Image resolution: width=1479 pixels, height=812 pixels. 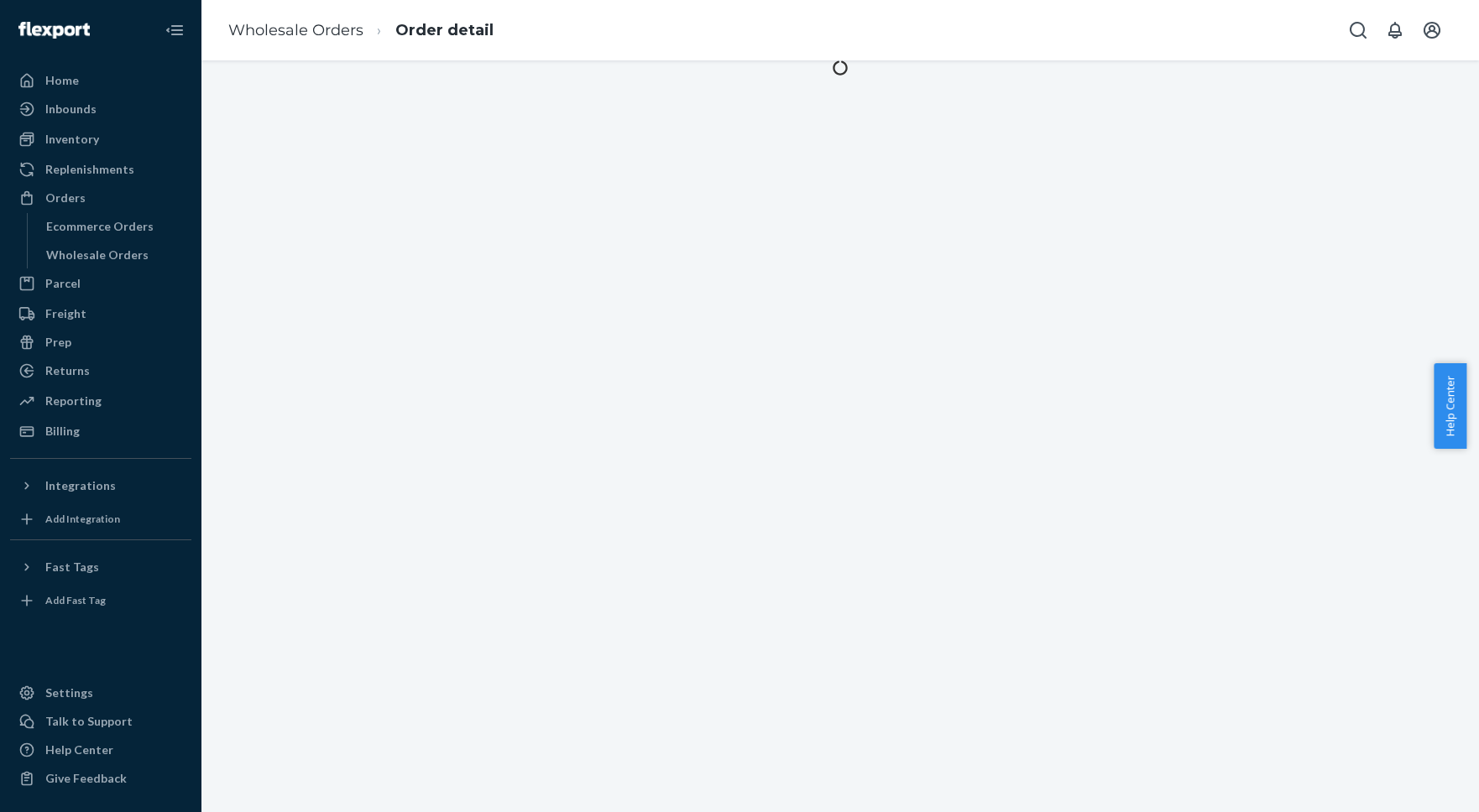 I want to click on div: Add Integration, so click(x=82, y=518).